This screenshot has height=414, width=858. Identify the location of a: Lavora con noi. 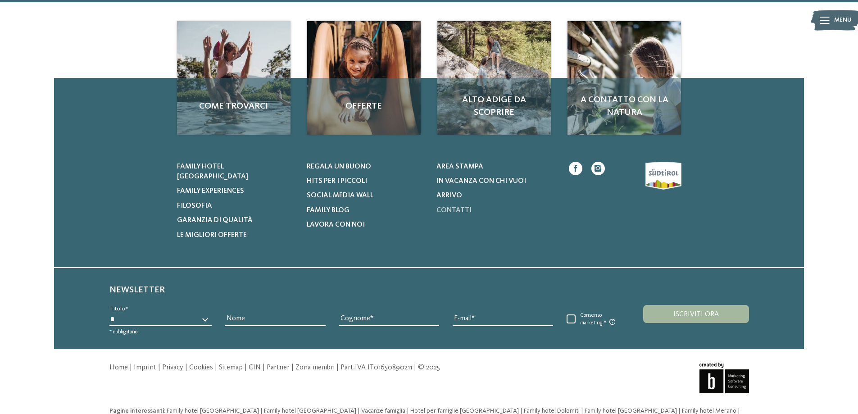
(366, 225).